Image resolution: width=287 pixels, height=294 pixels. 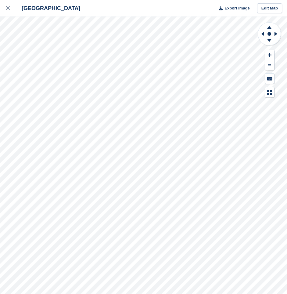 I want to click on button: Keyboard Shortcuts, so click(x=270, y=78).